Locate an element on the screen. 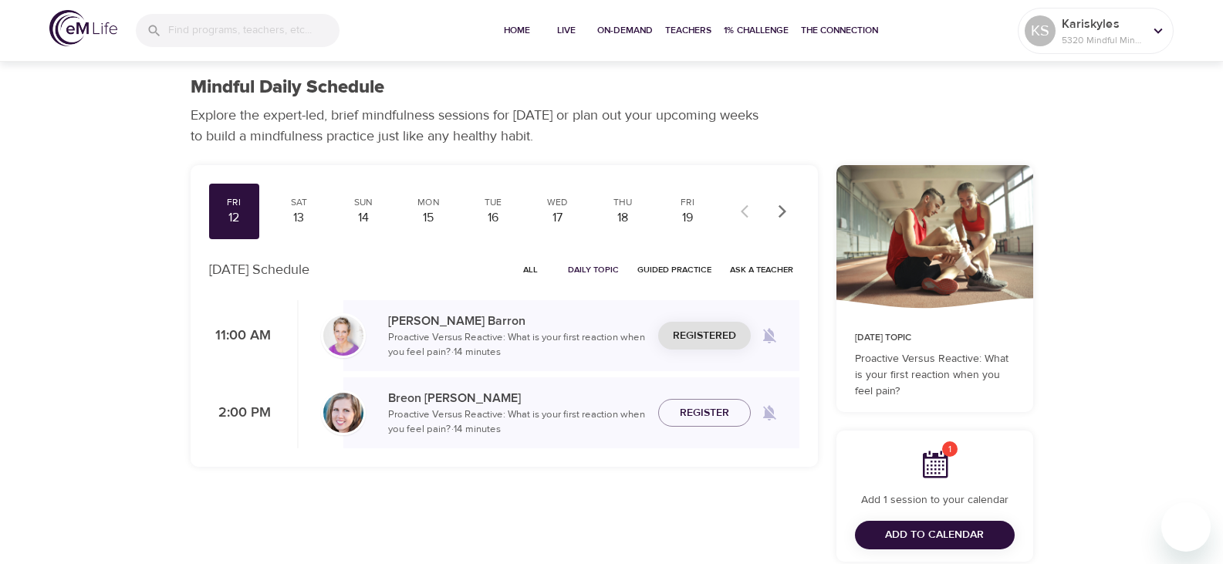  h1: Mindful Daily Schedule is located at coordinates (287, 87).